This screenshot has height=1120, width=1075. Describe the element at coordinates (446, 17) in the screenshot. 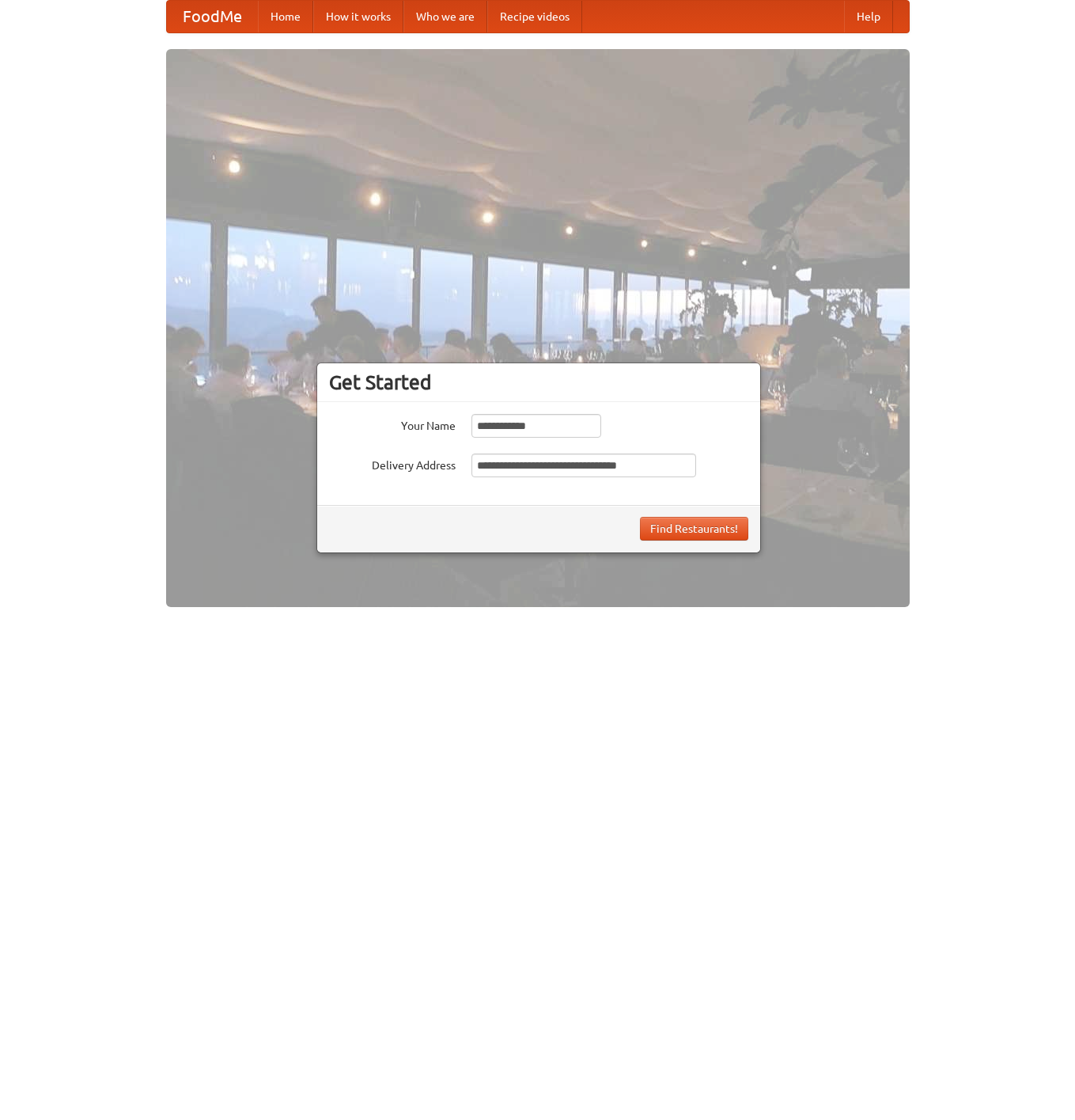

I see `a: Who we are` at that location.